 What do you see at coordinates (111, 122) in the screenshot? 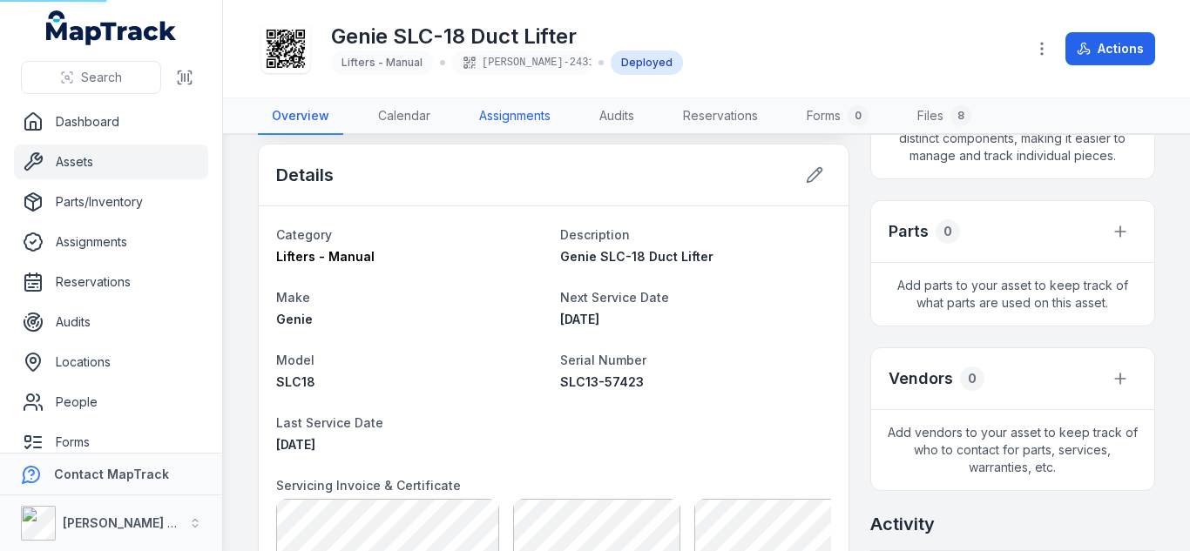
I see `a: Dashboard` at bounding box center [111, 122].